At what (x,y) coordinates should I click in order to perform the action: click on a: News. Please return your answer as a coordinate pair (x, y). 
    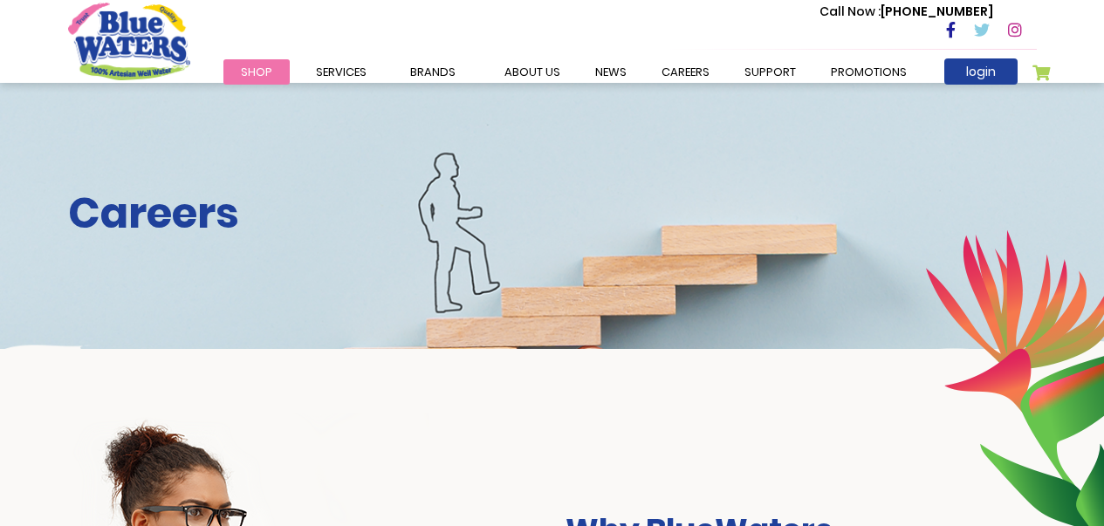
    Looking at the image, I should click on (611, 72).